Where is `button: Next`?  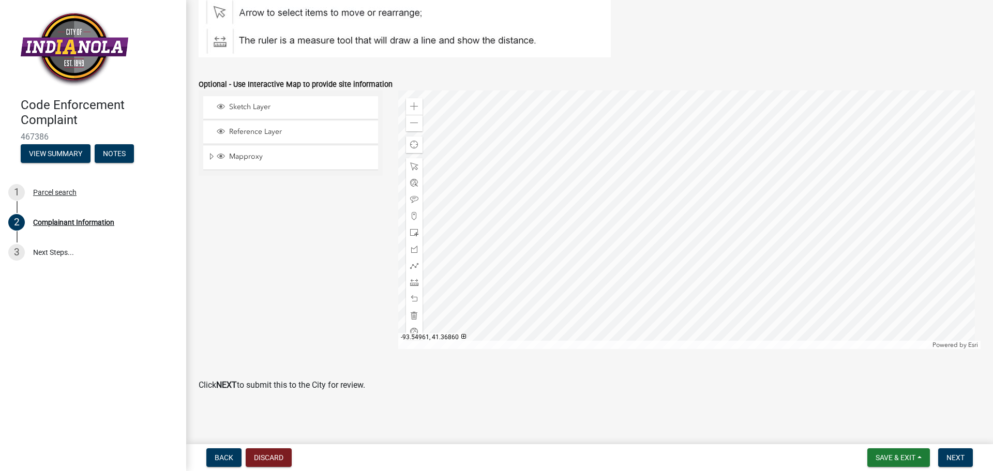
button: Next is located at coordinates (955, 458).